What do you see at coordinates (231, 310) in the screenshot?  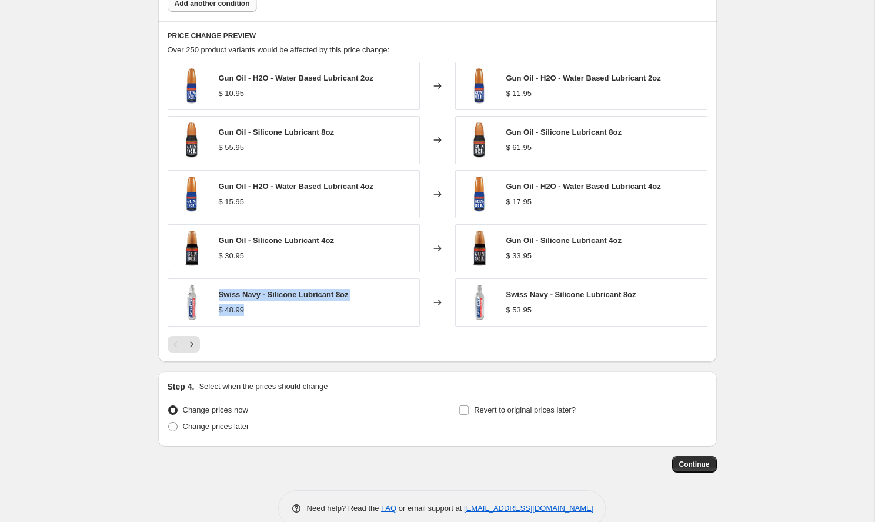 I see `div: $ 48.99` at bounding box center [231, 310].